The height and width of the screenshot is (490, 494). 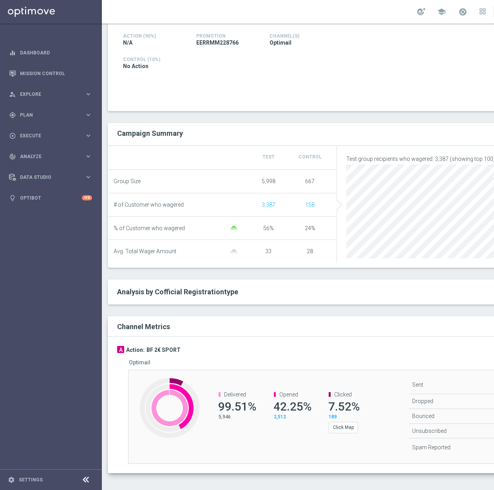 I want to click on div: Explore, so click(x=47, y=94).